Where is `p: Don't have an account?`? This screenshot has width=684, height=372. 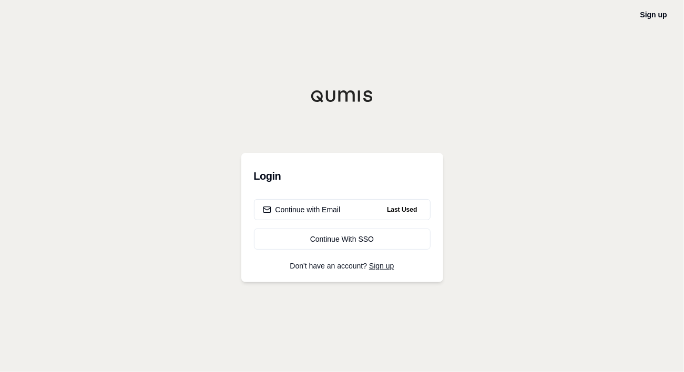
p: Don't have an account? is located at coordinates (342, 266).